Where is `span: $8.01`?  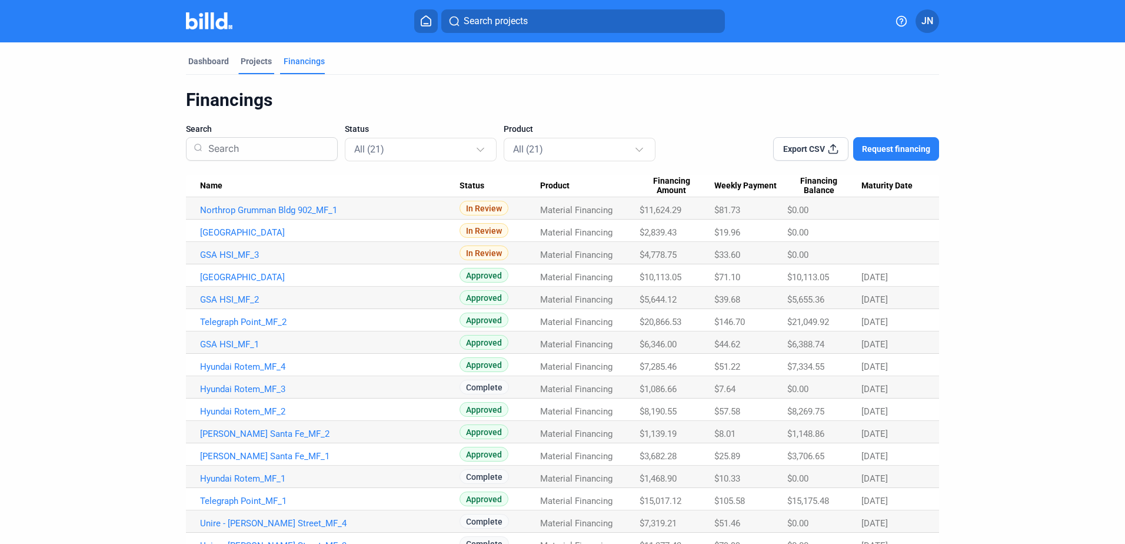
span: $8.01 is located at coordinates (725, 434).